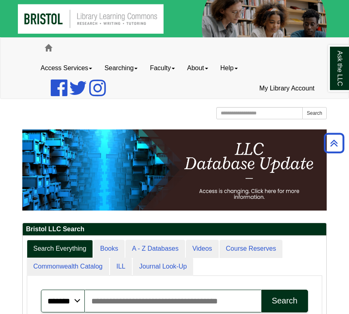 This screenshot has height=314, width=349. What do you see at coordinates (109, 248) in the screenshot?
I see `a: Books` at bounding box center [109, 248].